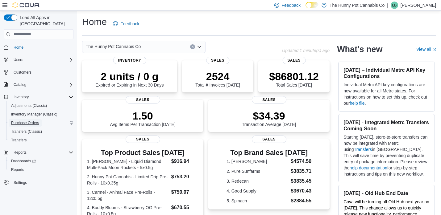 The height and width of the screenshot is (215, 441). I want to click on button: Catalog, so click(20, 85).